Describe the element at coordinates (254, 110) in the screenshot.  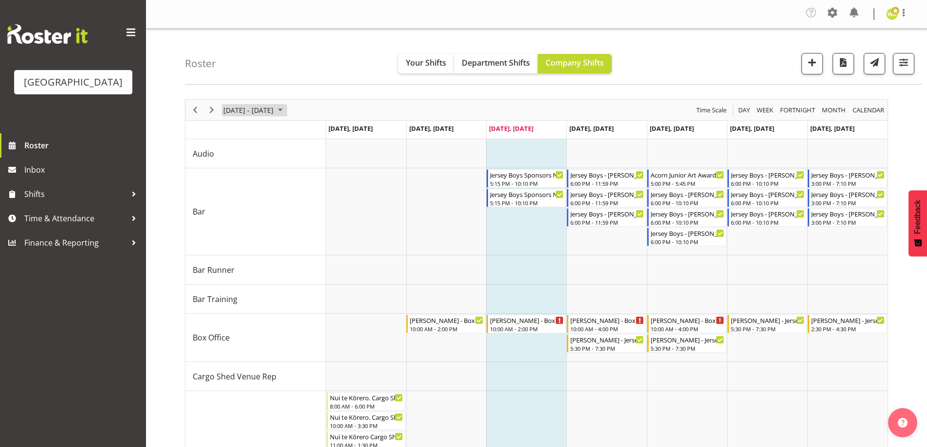
I see `button: September 08 - 14, 2025` at that location.